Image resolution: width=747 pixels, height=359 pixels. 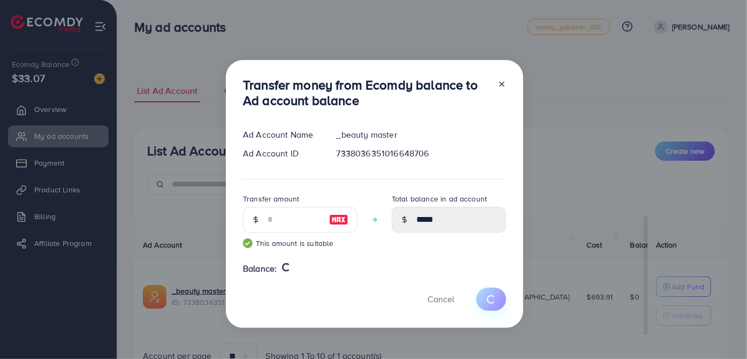 I want to click on h3: Transfer money from Ecomdy balance to Ad account balance, so click(x=366, y=93).